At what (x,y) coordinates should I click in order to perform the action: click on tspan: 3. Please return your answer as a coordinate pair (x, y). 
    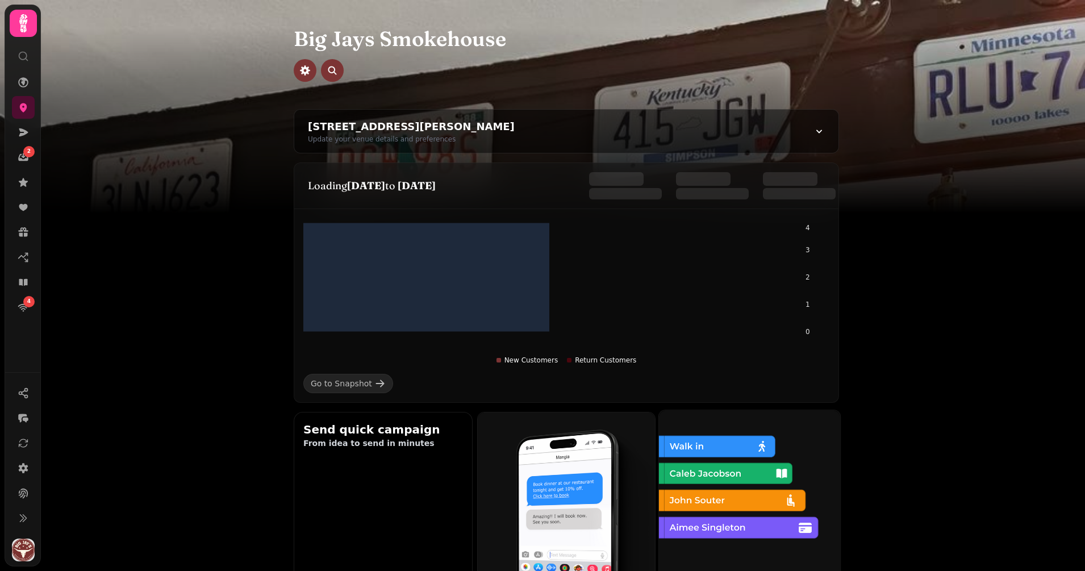
    Looking at the image, I should click on (808, 250).